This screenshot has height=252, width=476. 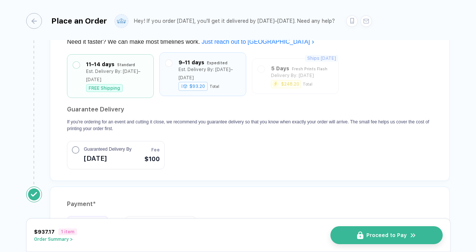 I want to click on div: Pay Now, so click(x=88, y=224).